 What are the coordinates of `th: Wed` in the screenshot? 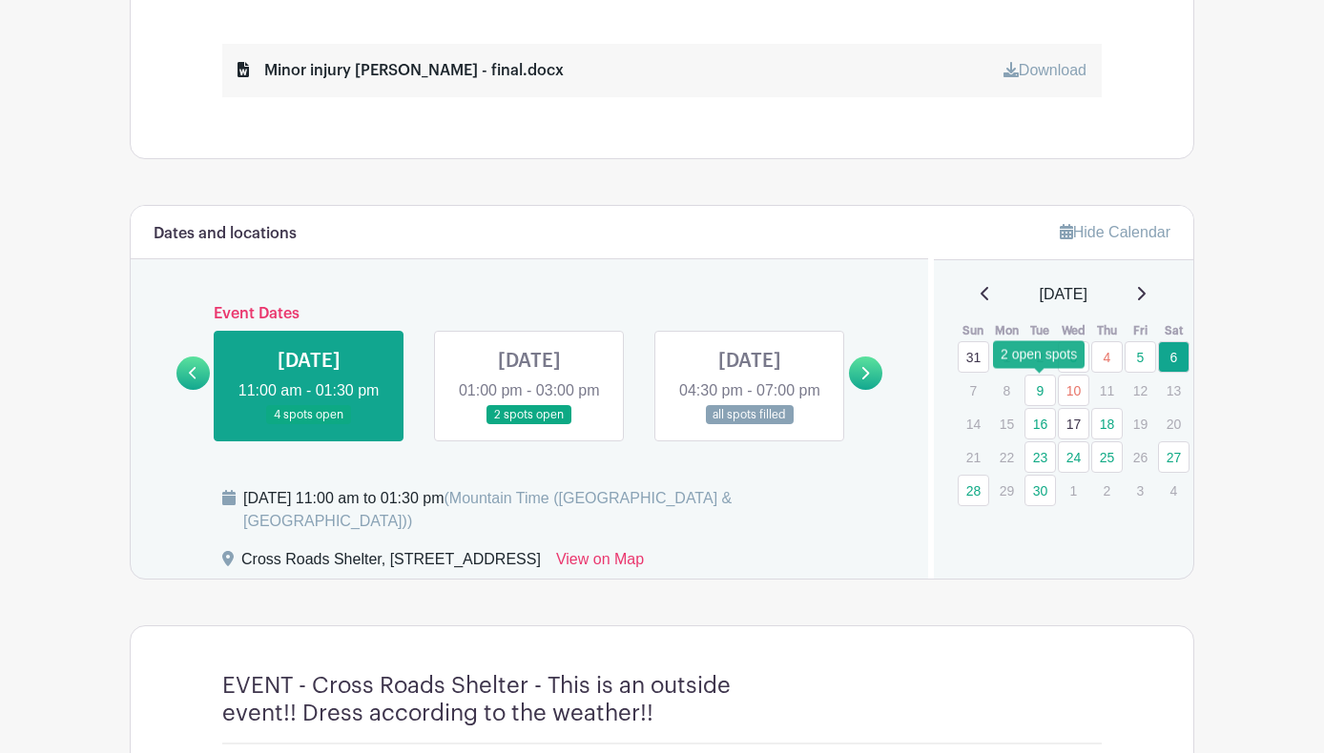 It's located at (1073, 331).